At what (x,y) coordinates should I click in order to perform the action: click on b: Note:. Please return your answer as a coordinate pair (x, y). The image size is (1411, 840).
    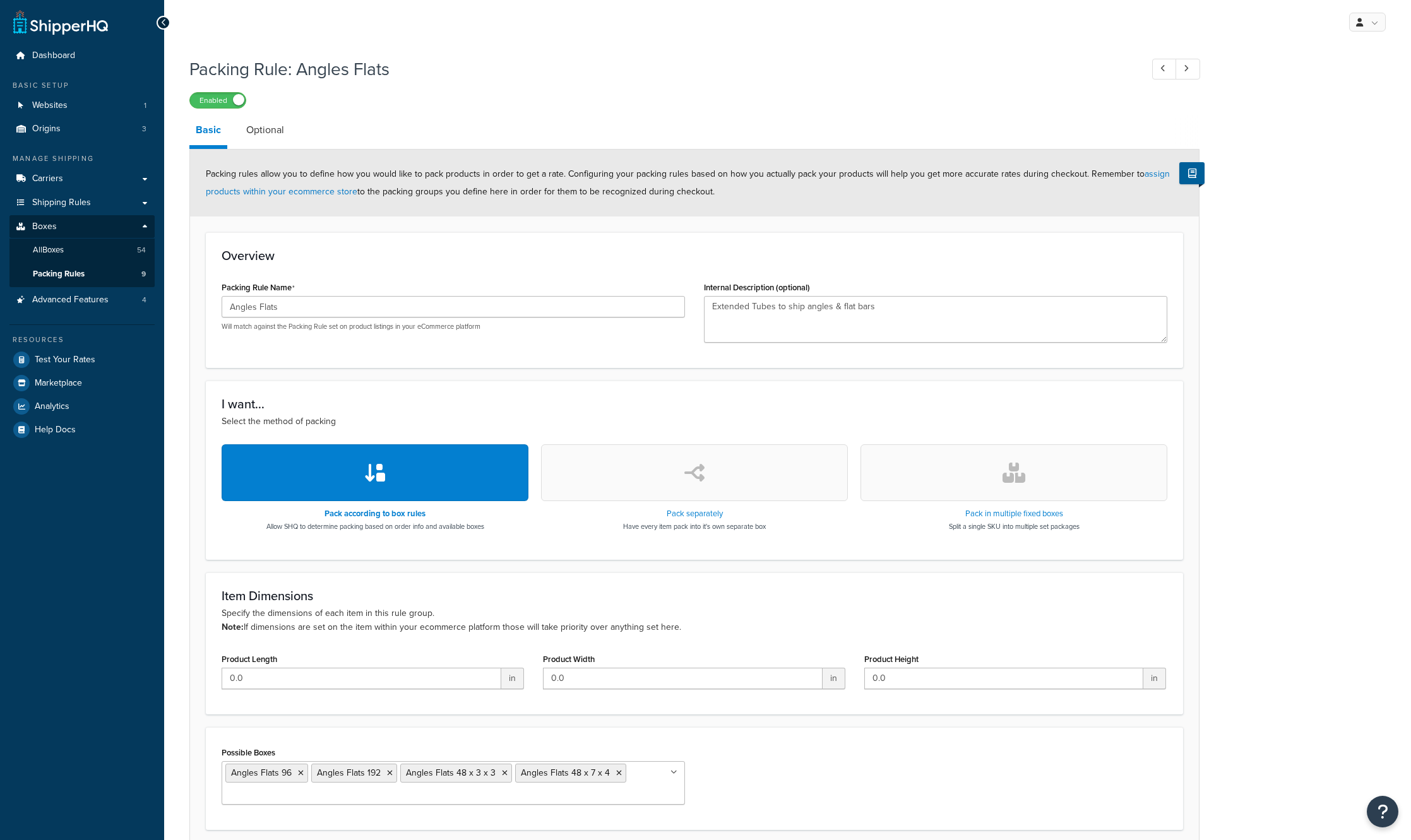
    Looking at the image, I should click on (232, 627).